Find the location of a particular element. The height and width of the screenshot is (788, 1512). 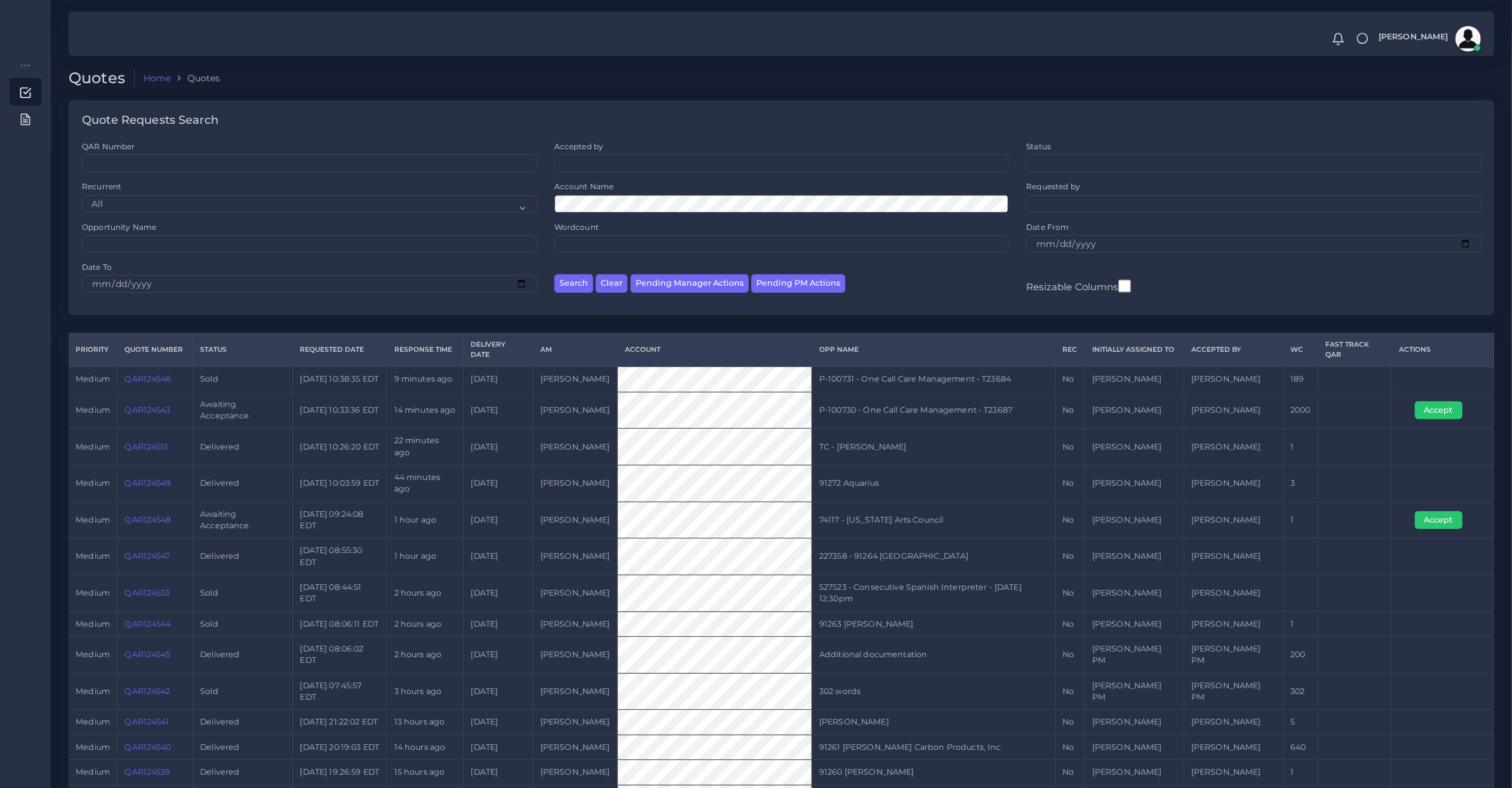

label: Accepted by is located at coordinates (580, 146).